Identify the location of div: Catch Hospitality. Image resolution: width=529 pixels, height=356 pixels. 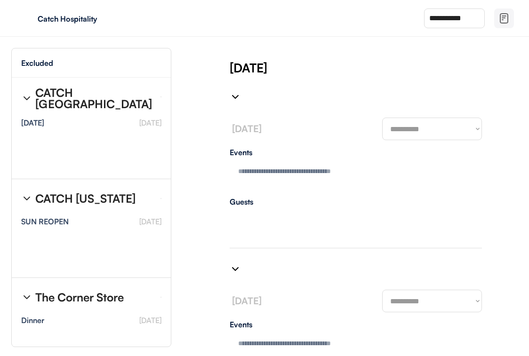
(97, 19).